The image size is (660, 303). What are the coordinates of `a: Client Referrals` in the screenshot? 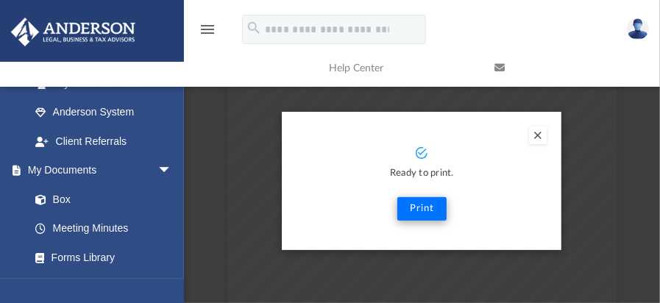 It's located at (104, 141).